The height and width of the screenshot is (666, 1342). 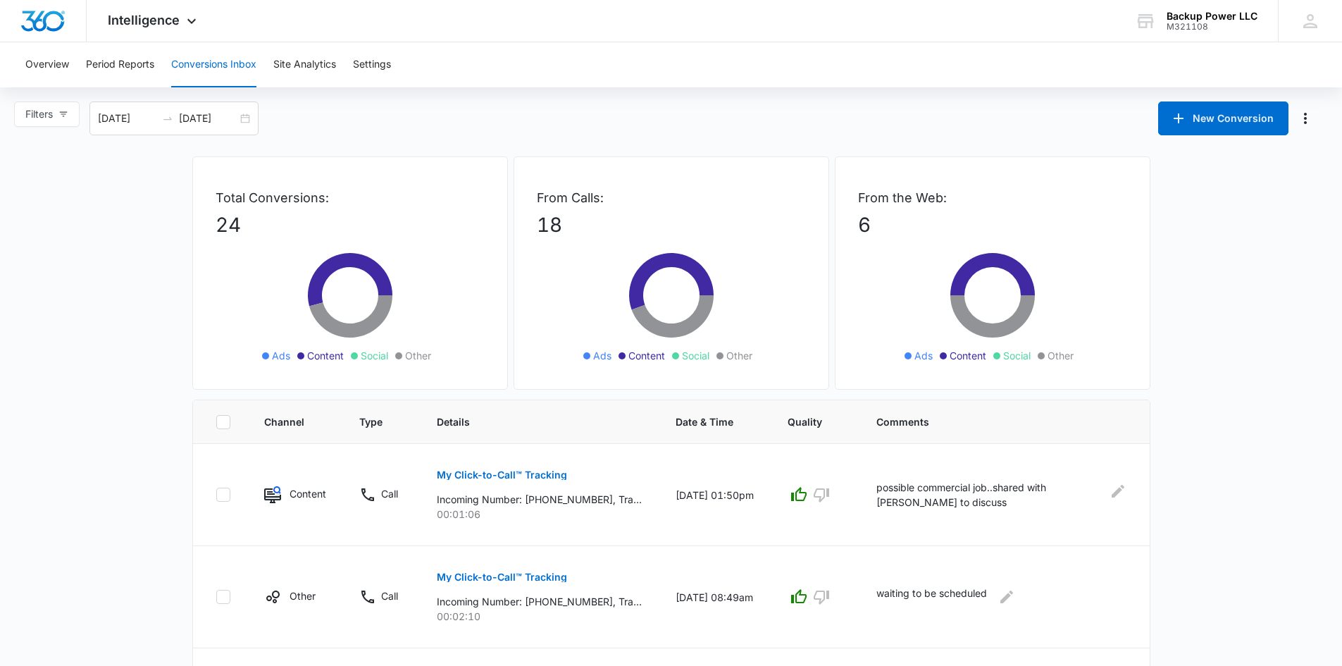 I want to click on p: 6, so click(x=993, y=225).